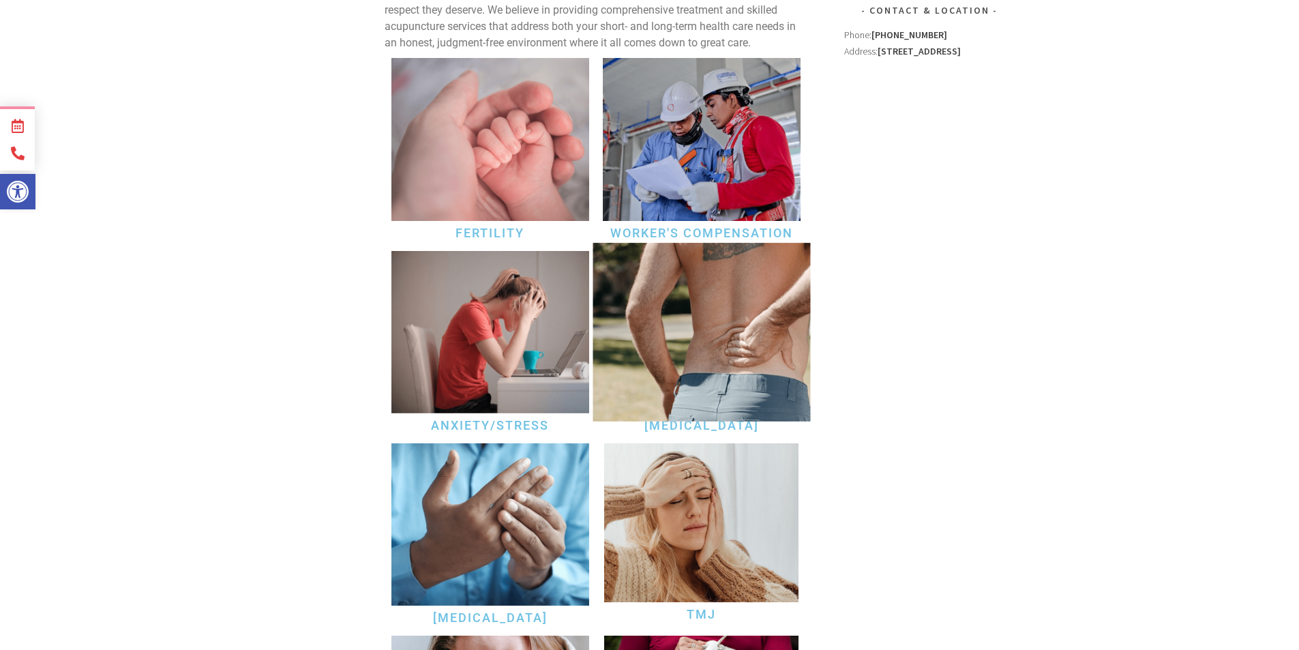  I want to click on img: irvine acupuncture for workers compensation, so click(702, 139).